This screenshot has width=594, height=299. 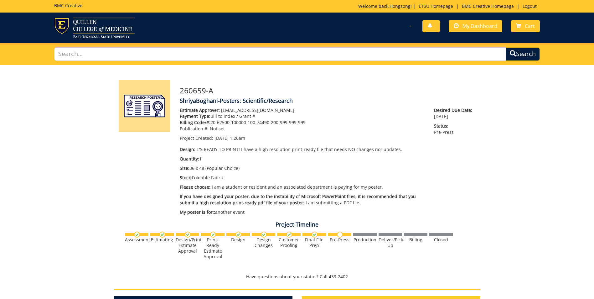 What do you see at coordinates (339, 234) in the screenshot?
I see `img: no` at bounding box center [339, 234].